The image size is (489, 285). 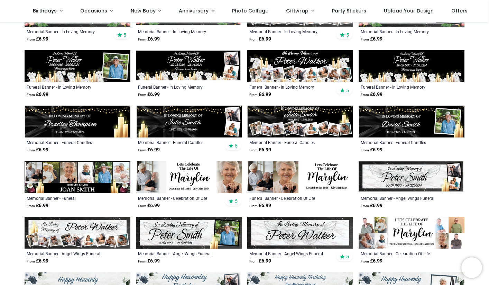 What do you see at coordinates (412, 66) in the screenshot?
I see `img: Personalised Funeral Banner - In Loving Memory - Custom Name` at bounding box center [412, 66].